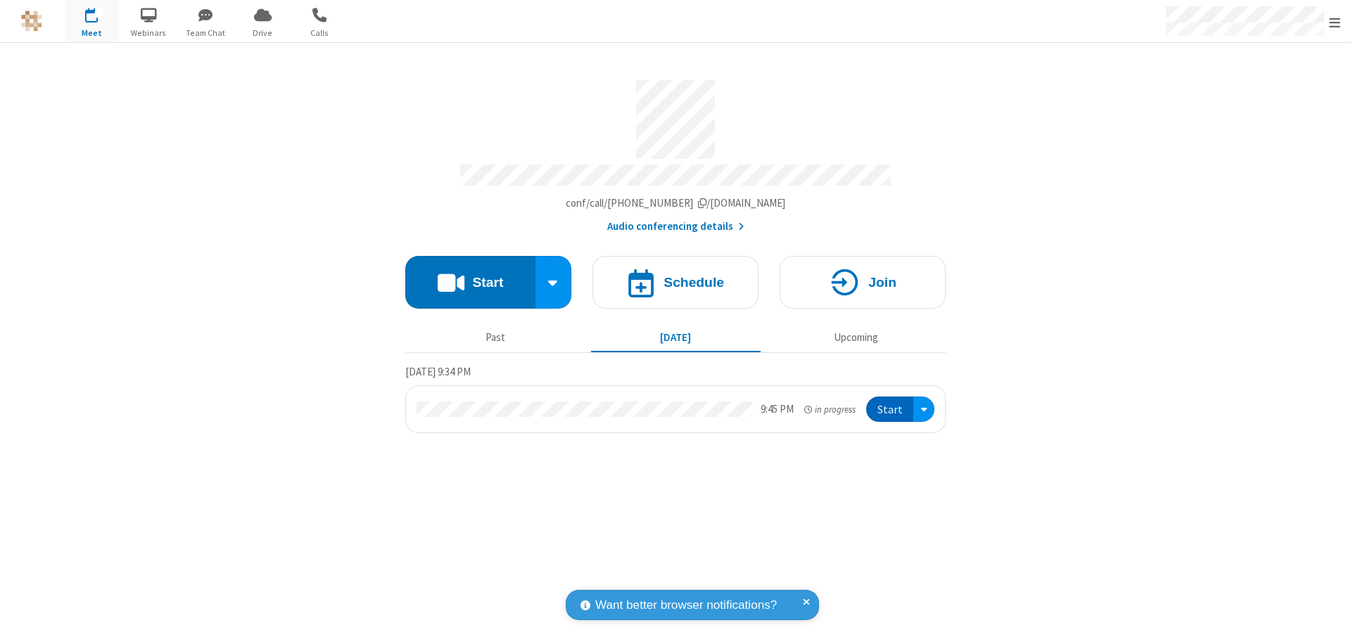 The height and width of the screenshot is (644, 1351). I want to click on span: Drive, so click(262, 33).